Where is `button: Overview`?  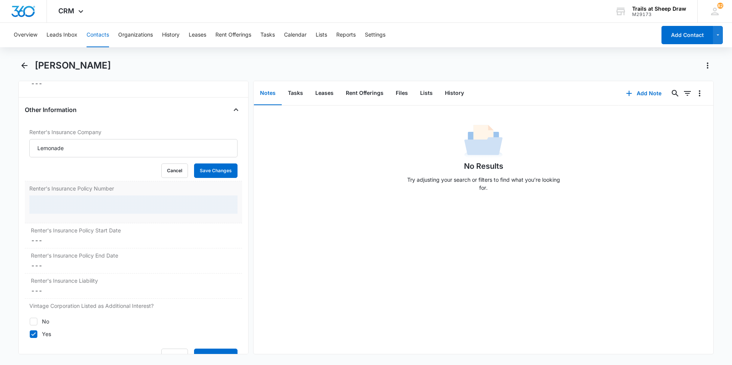
button: Overview is located at coordinates (26, 35).